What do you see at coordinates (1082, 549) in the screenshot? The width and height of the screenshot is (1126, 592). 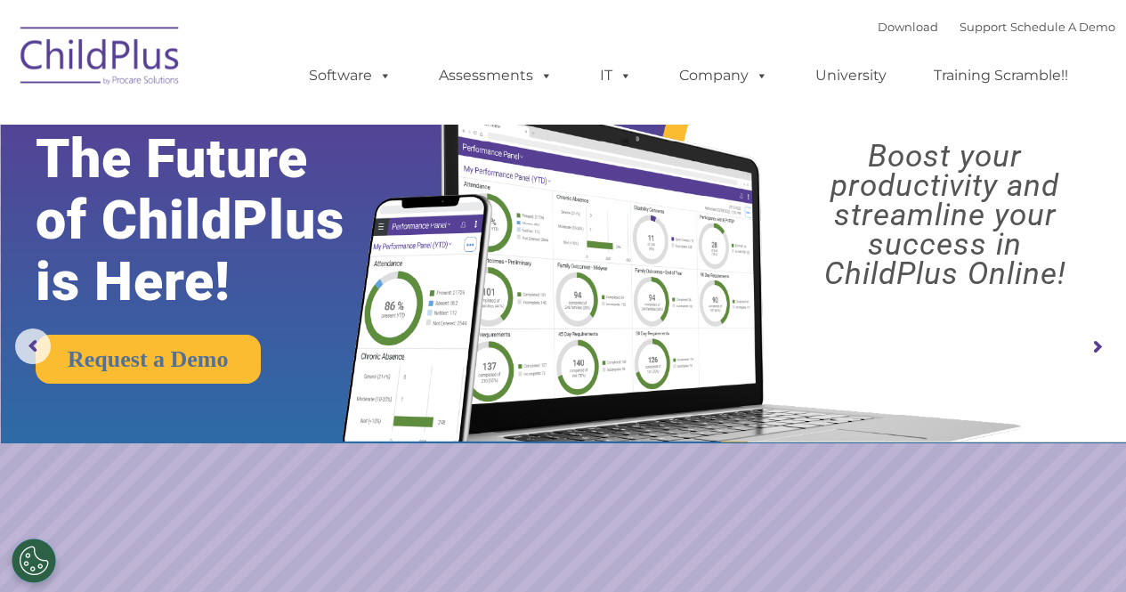 I see `div: Chat Widget` at bounding box center [1082, 549].